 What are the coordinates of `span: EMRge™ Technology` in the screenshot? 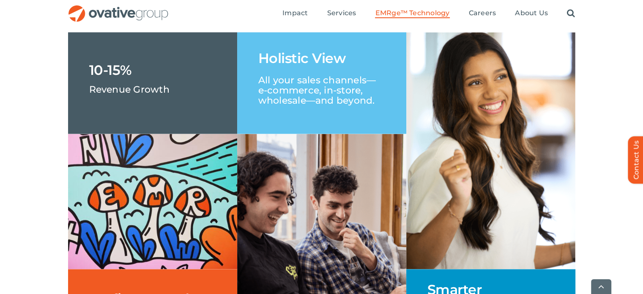 It's located at (412, 13).